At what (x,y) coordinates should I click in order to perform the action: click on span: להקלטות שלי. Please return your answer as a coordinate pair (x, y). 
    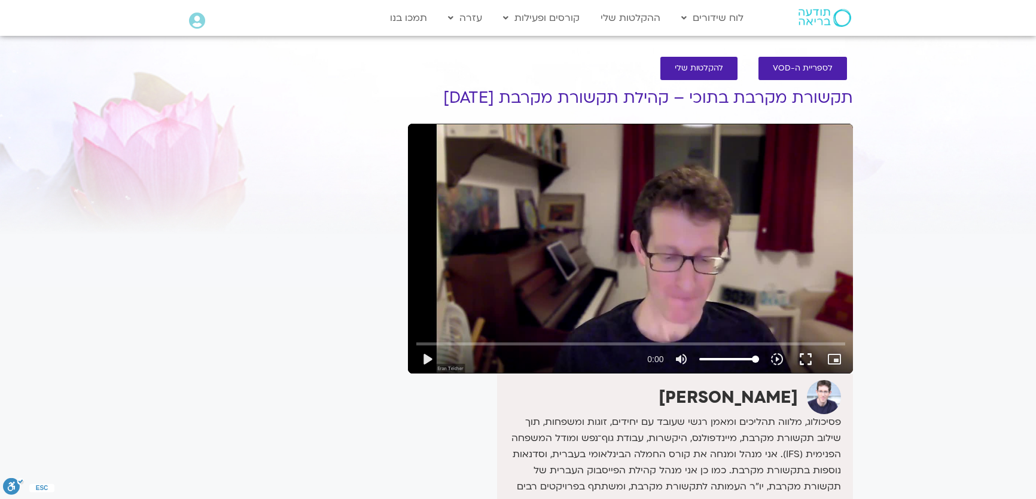
    Looking at the image, I should click on (698, 68).